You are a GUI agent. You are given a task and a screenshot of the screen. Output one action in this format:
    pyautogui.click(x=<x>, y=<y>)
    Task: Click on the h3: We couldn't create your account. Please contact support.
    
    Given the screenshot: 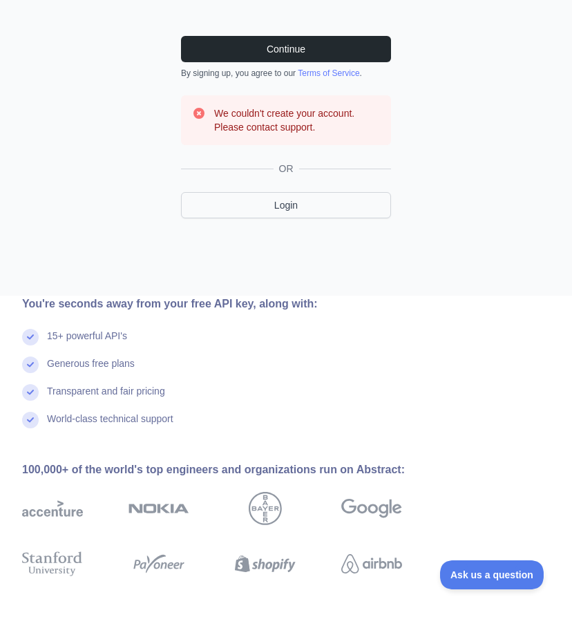 What is the action you would take?
    pyautogui.click(x=297, y=120)
    